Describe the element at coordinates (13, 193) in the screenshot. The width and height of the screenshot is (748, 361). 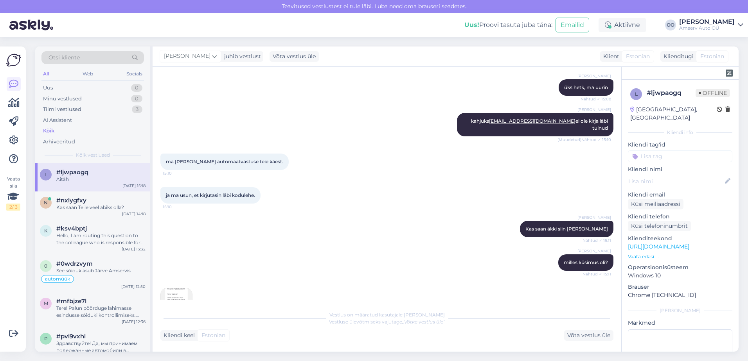
I see `div: Vaata siia` at that location.